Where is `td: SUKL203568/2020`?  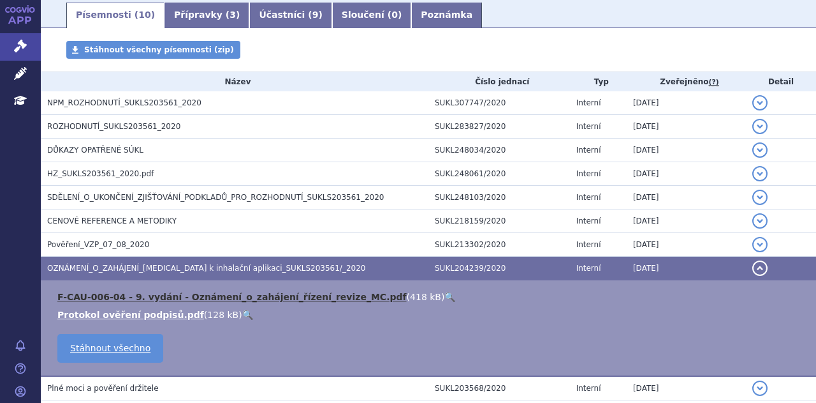
td: SUKL203568/2020 is located at coordinates (499, 388).